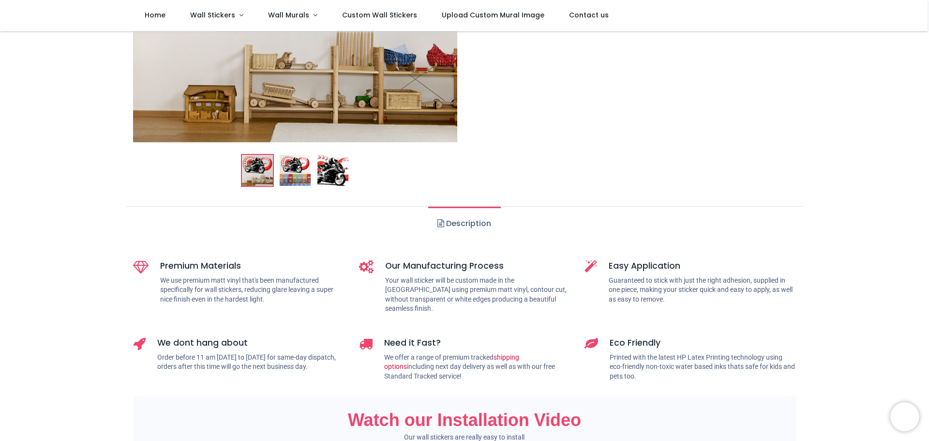 This screenshot has height=441, width=929. I want to click on span: Wall Murals, so click(288, 15).